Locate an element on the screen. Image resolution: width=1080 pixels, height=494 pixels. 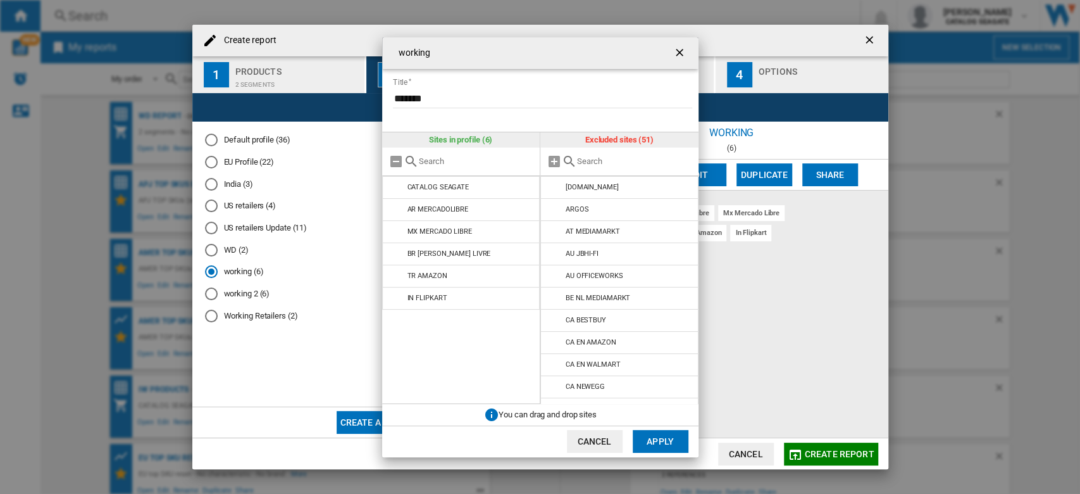
md-icon: Remove all is located at coordinates (396, 161).